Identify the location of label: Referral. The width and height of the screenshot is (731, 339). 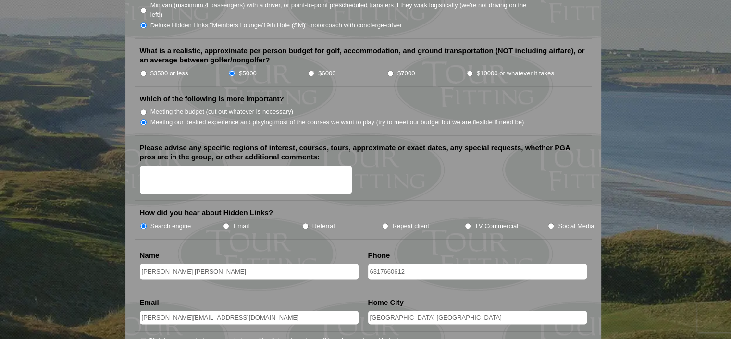
(323, 226).